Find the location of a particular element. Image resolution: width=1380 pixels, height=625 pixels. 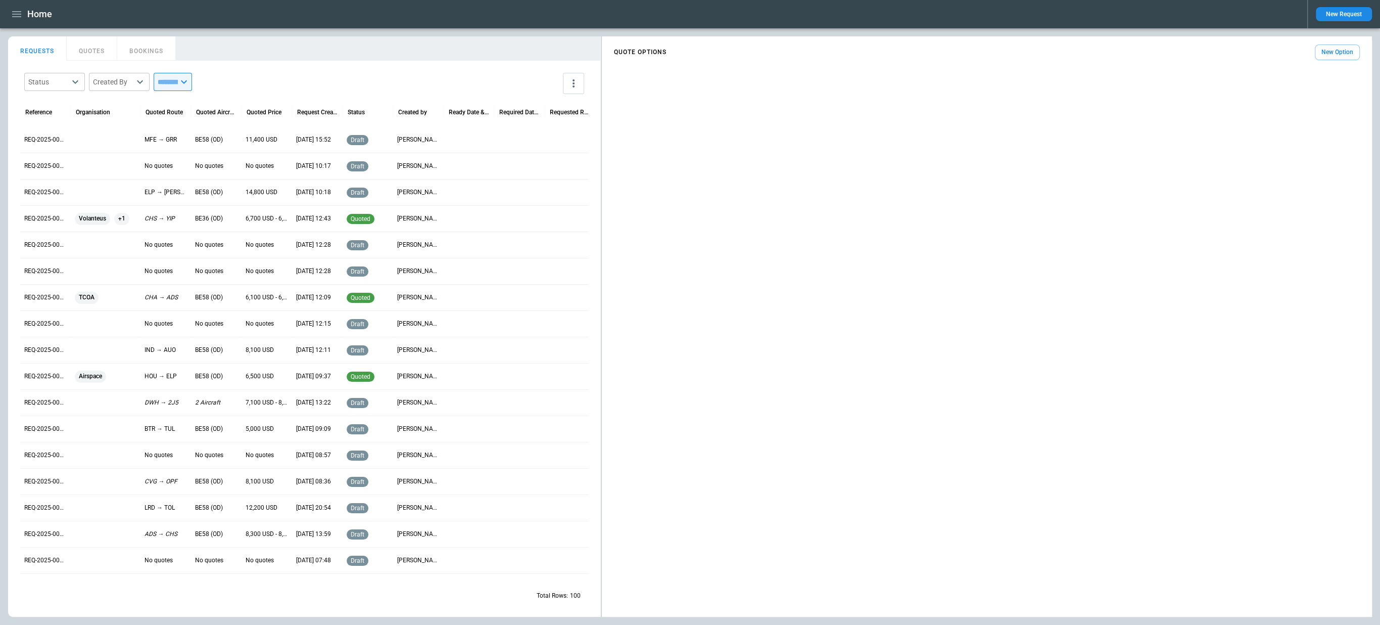

p: 10/09/2025 15:52 is located at coordinates (317, 139).